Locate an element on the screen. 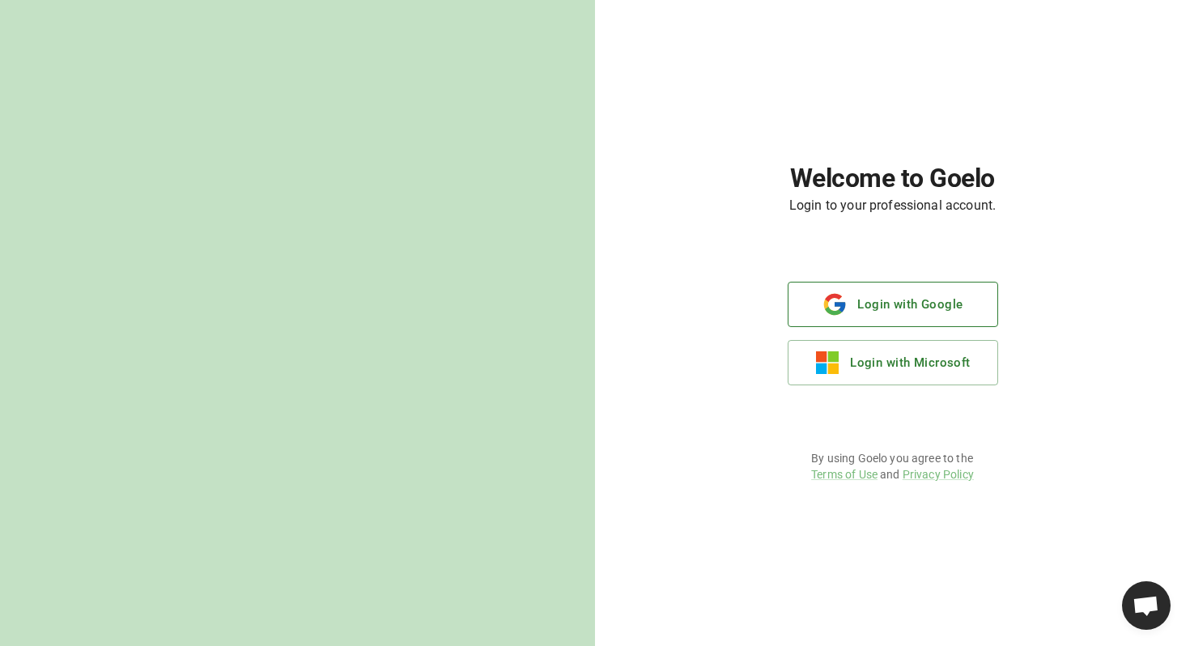  a: Terms of Use is located at coordinates (844, 474).